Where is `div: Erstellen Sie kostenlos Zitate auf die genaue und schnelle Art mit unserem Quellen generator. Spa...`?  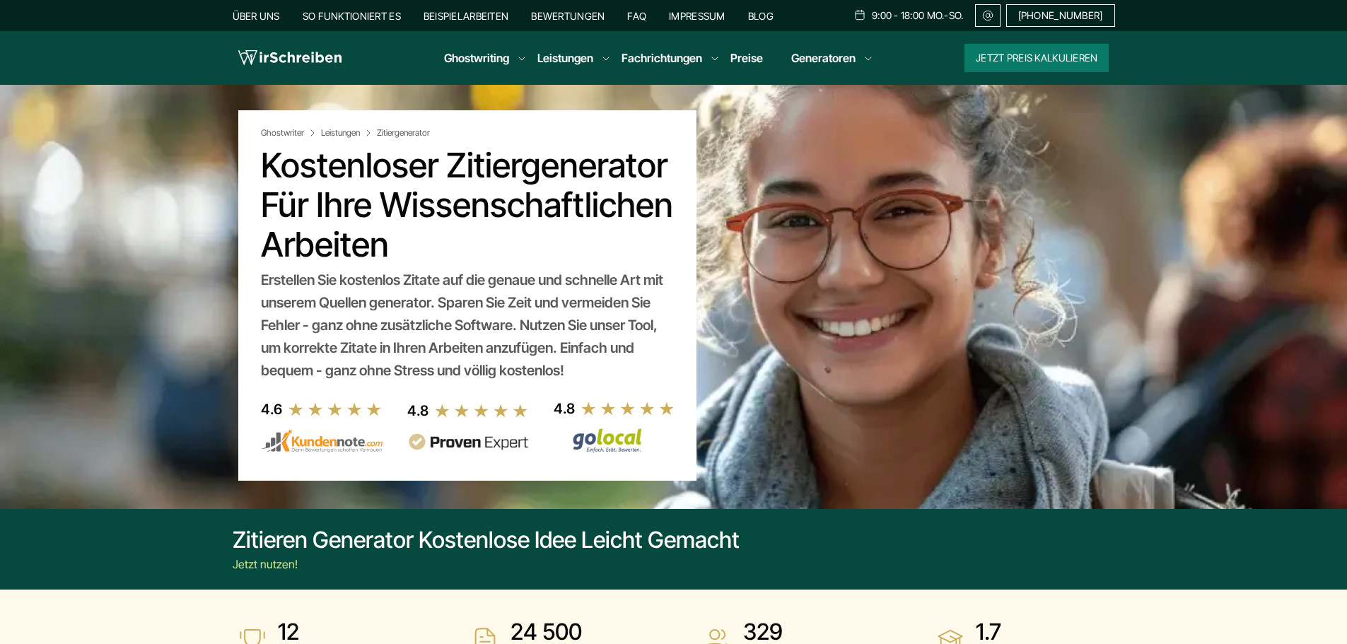
div: Erstellen Sie kostenlos Zitate auf die genaue und schnelle Art mit unserem Quellen generator. Spa... is located at coordinates (467, 325).